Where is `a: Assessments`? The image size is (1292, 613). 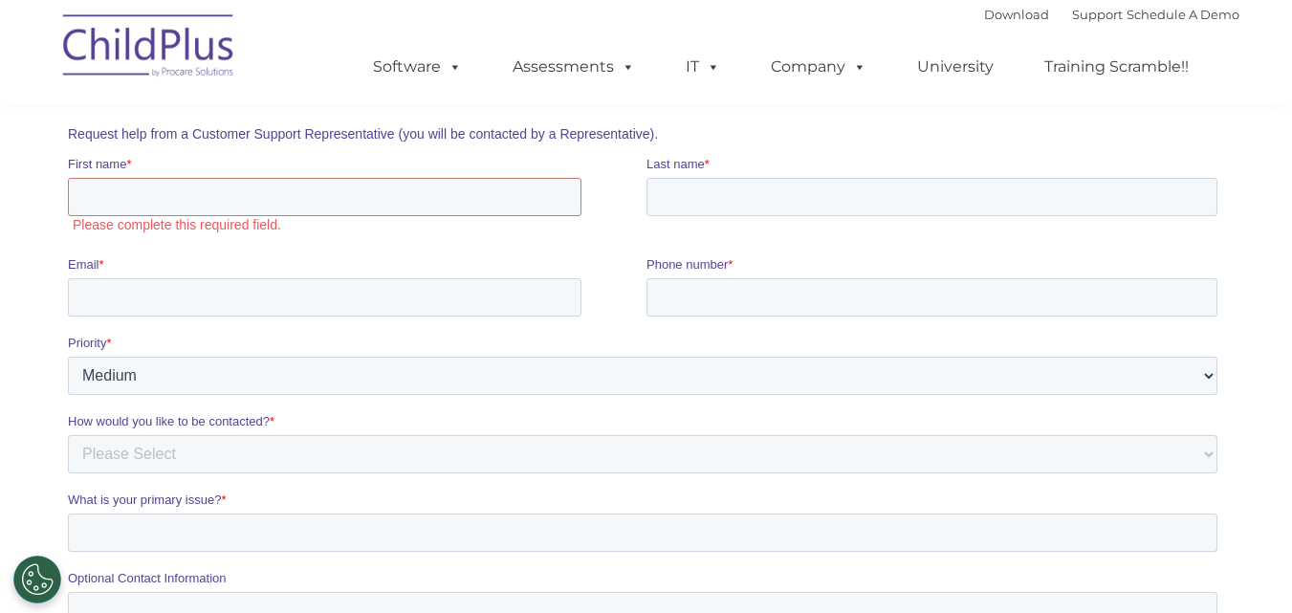 a: Assessments is located at coordinates (574, 67).